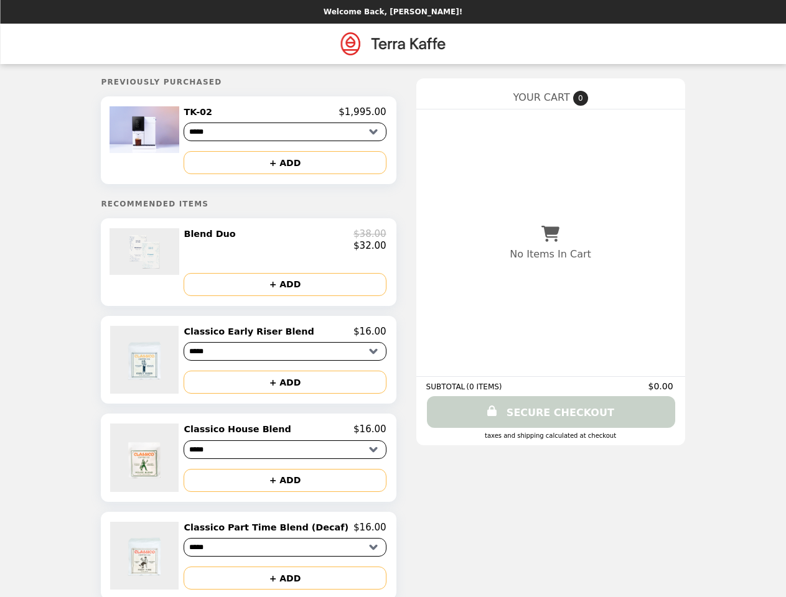  What do you see at coordinates (268, 528) in the screenshot?
I see `h2: Classico Part Time Blend (Decaf)` at bounding box center [268, 528].